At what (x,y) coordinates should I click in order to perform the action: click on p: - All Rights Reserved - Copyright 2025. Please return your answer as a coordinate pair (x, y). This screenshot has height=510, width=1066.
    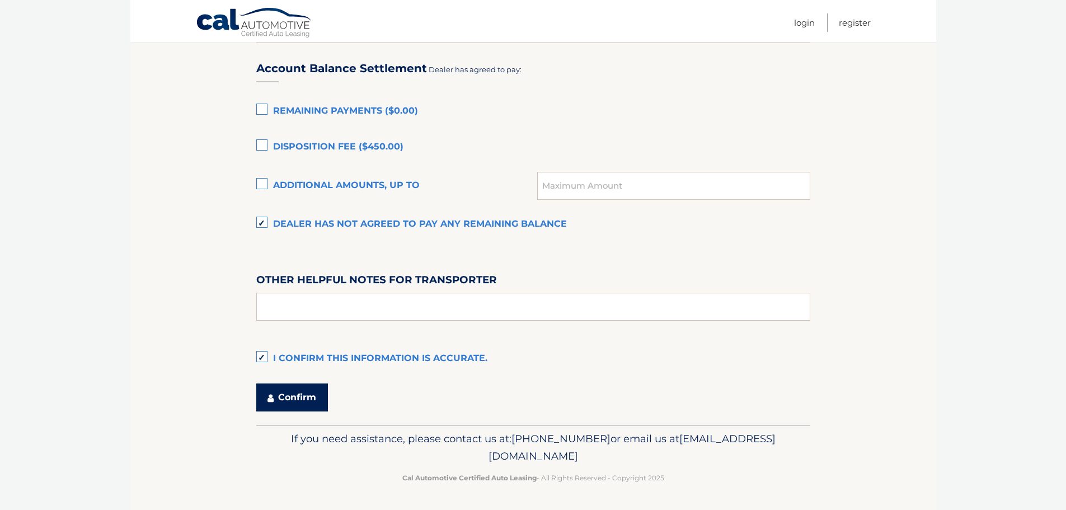
    Looking at the image, I should click on (533, 477).